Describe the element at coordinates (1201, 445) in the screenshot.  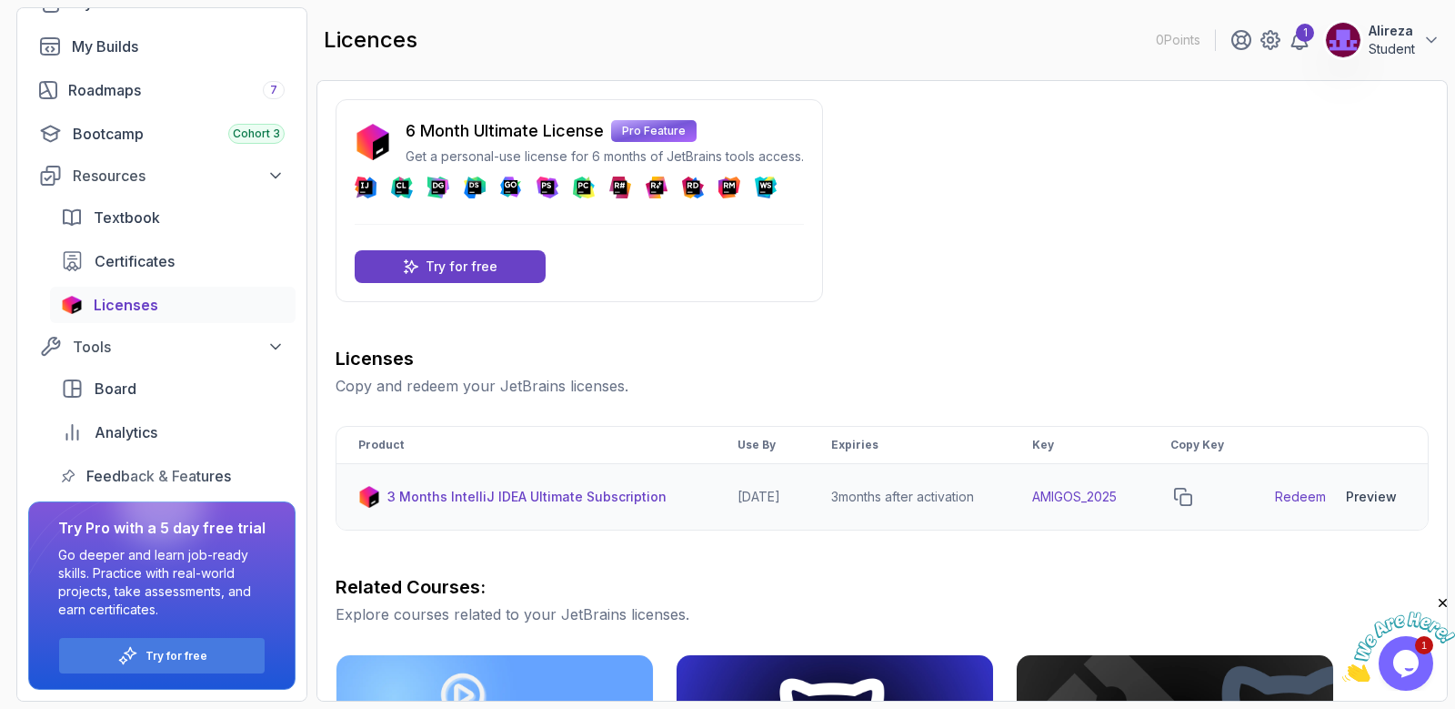
I see `th: Copy Key` at that location.